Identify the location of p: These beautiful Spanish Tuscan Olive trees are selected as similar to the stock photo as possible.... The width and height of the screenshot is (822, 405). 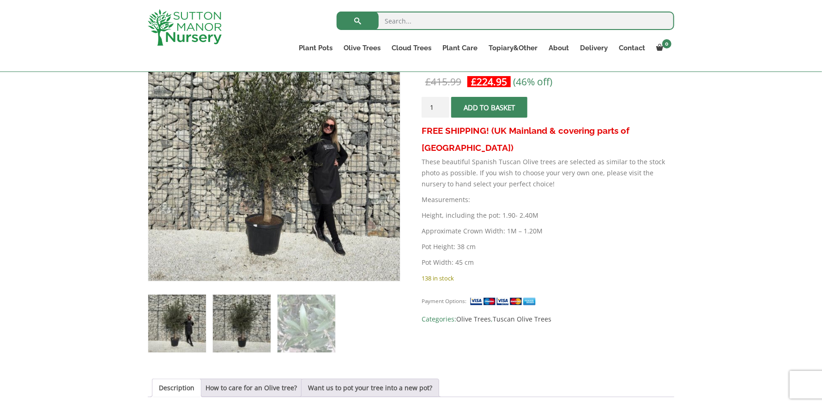
(547, 173).